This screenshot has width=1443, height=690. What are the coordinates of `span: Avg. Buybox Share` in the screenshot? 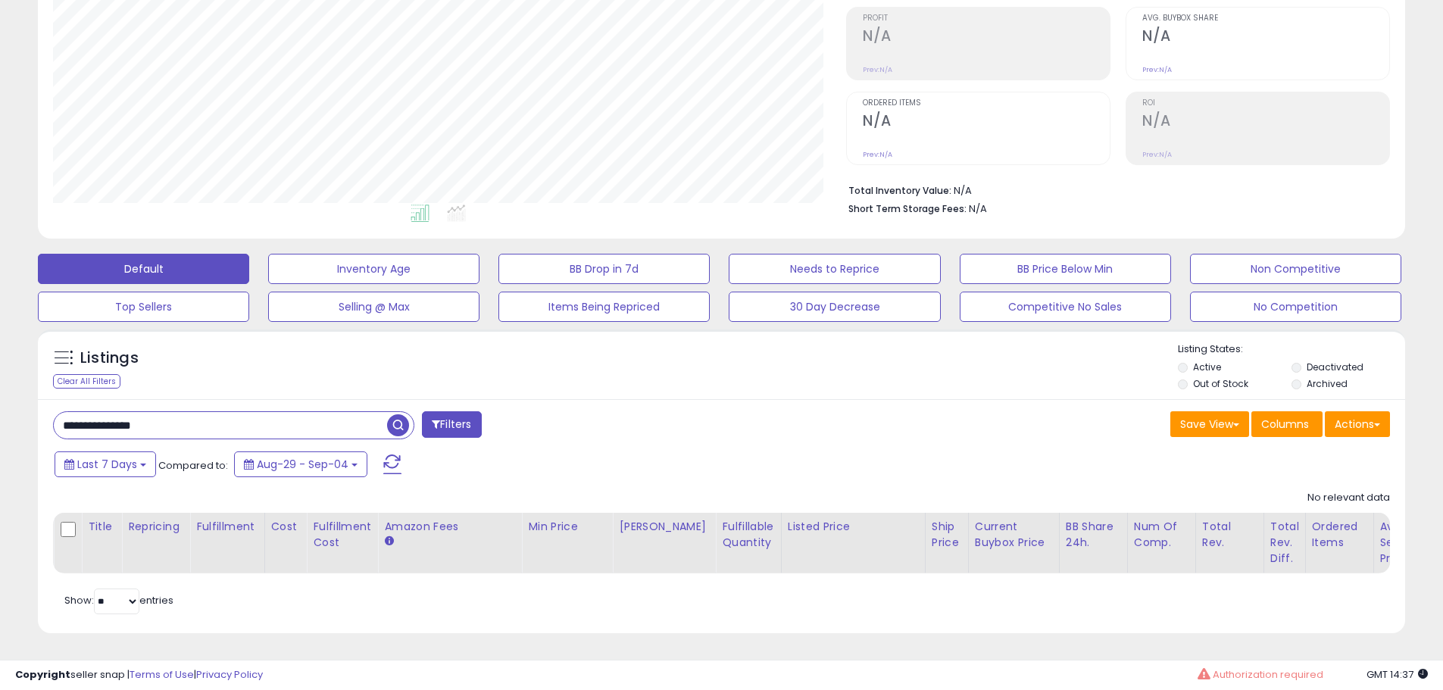 It's located at (1266, 18).